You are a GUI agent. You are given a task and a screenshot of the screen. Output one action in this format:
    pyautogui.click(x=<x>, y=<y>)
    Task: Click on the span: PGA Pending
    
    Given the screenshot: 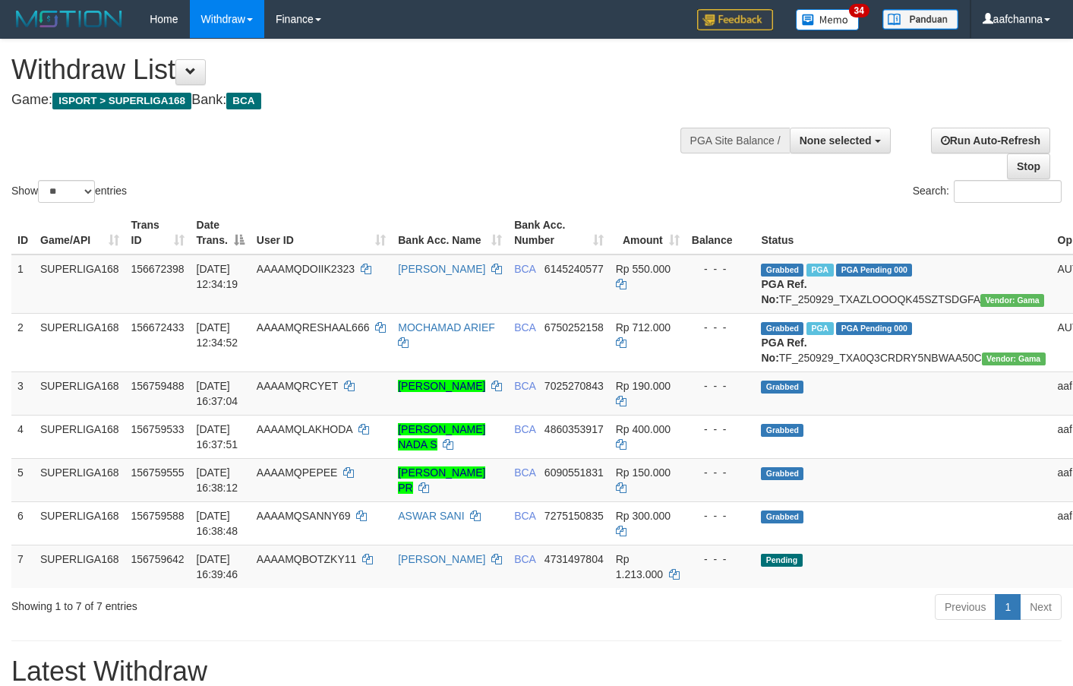 What is the action you would take?
    pyautogui.click(x=874, y=328)
    